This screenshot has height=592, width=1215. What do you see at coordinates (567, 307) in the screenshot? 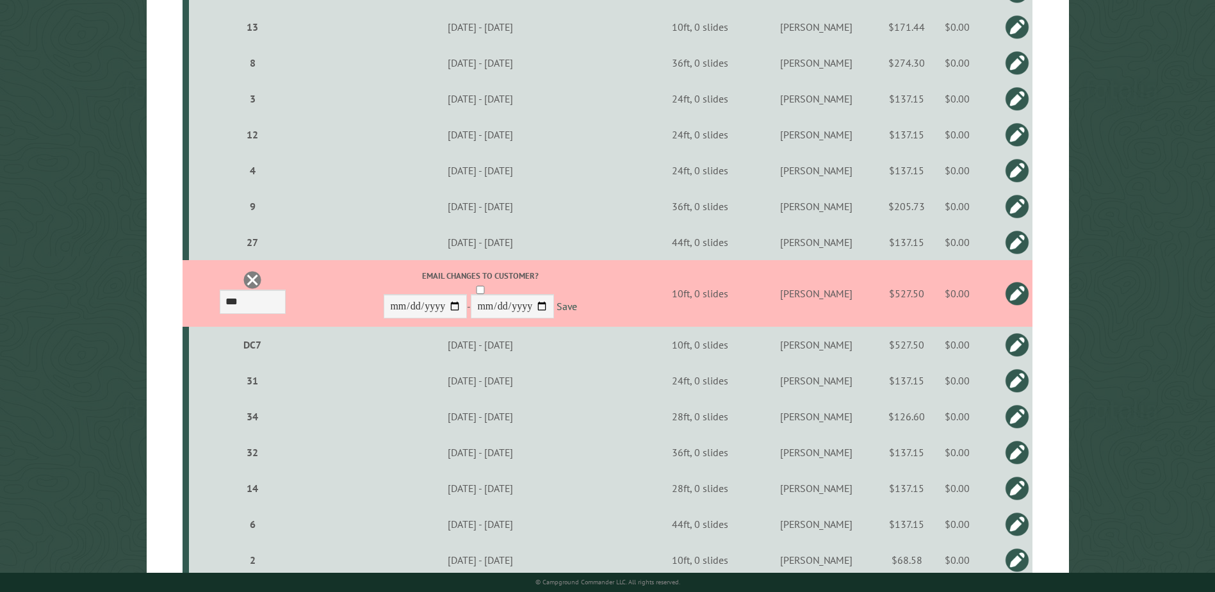
I see `a: Save` at bounding box center [567, 307].